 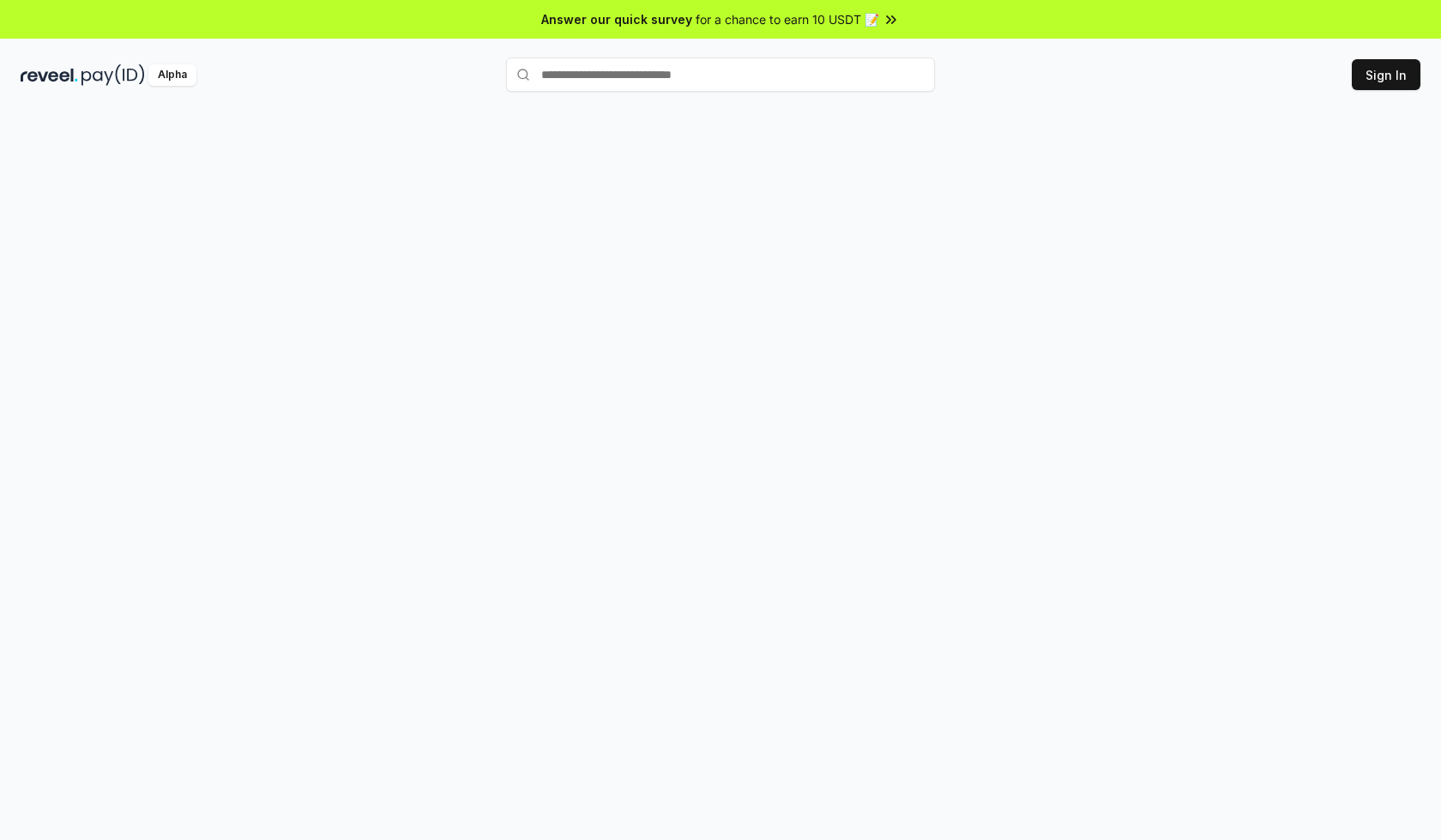 I want to click on div: Alpha, so click(x=173, y=74).